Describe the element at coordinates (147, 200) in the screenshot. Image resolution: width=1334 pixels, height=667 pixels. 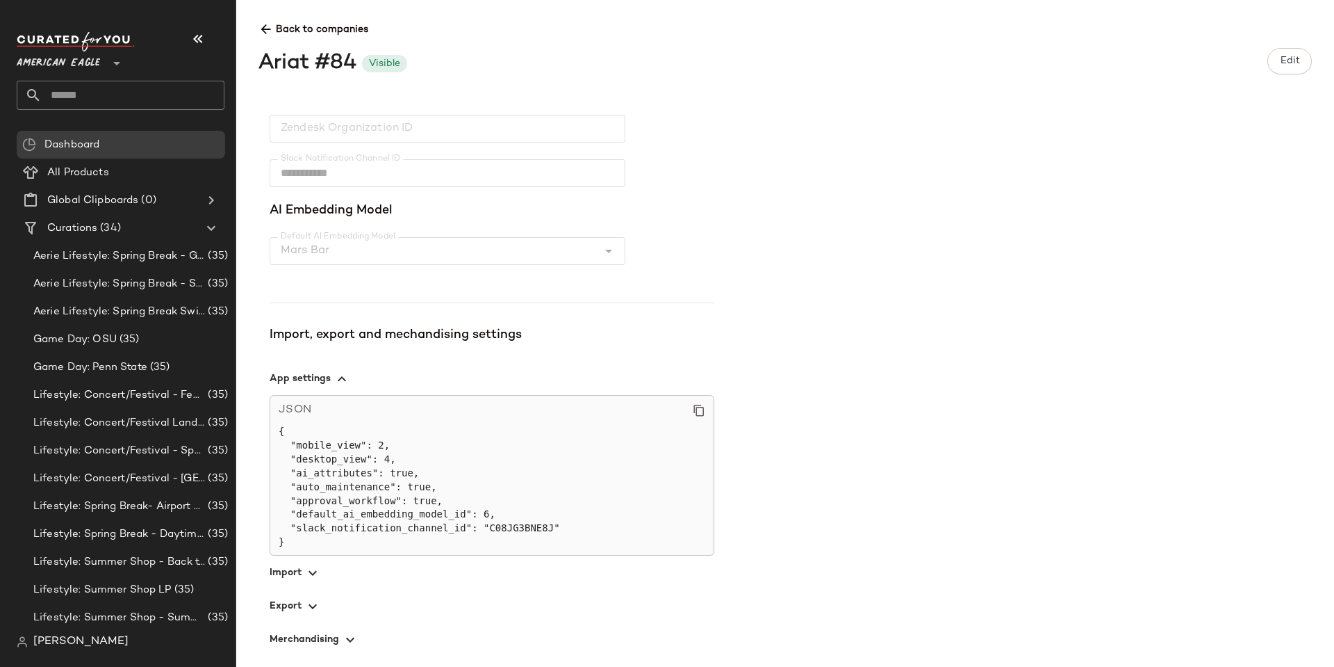
I see `span: (0)` at that location.